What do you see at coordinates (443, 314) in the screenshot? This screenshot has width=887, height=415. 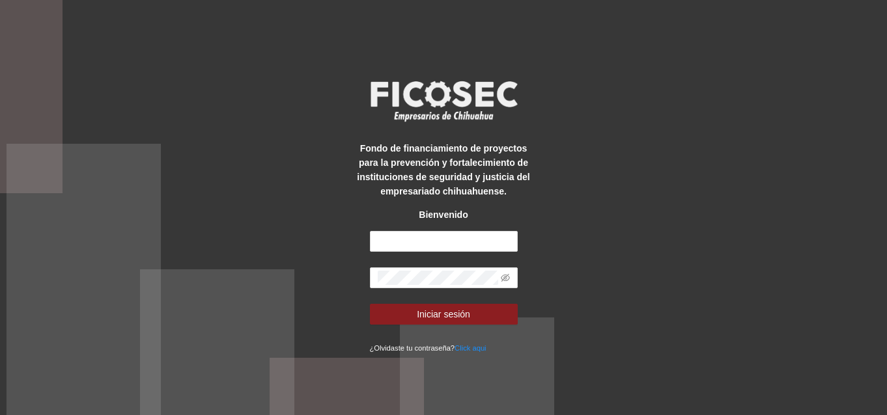 I see `button: Iniciar sesión` at bounding box center [443, 314].